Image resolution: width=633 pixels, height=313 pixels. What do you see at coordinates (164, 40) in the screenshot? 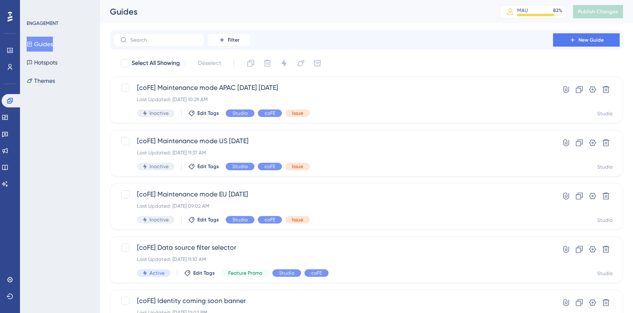
I see `input: Search` at bounding box center [164, 40].